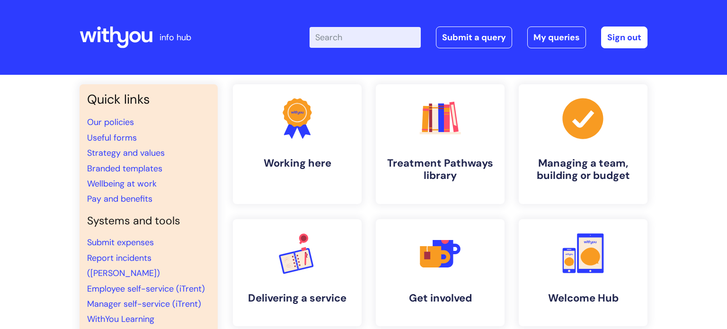 Image resolution: width=727 pixels, height=329 pixels. I want to click on a: Managing a team, building or budget, so click(583, 144).